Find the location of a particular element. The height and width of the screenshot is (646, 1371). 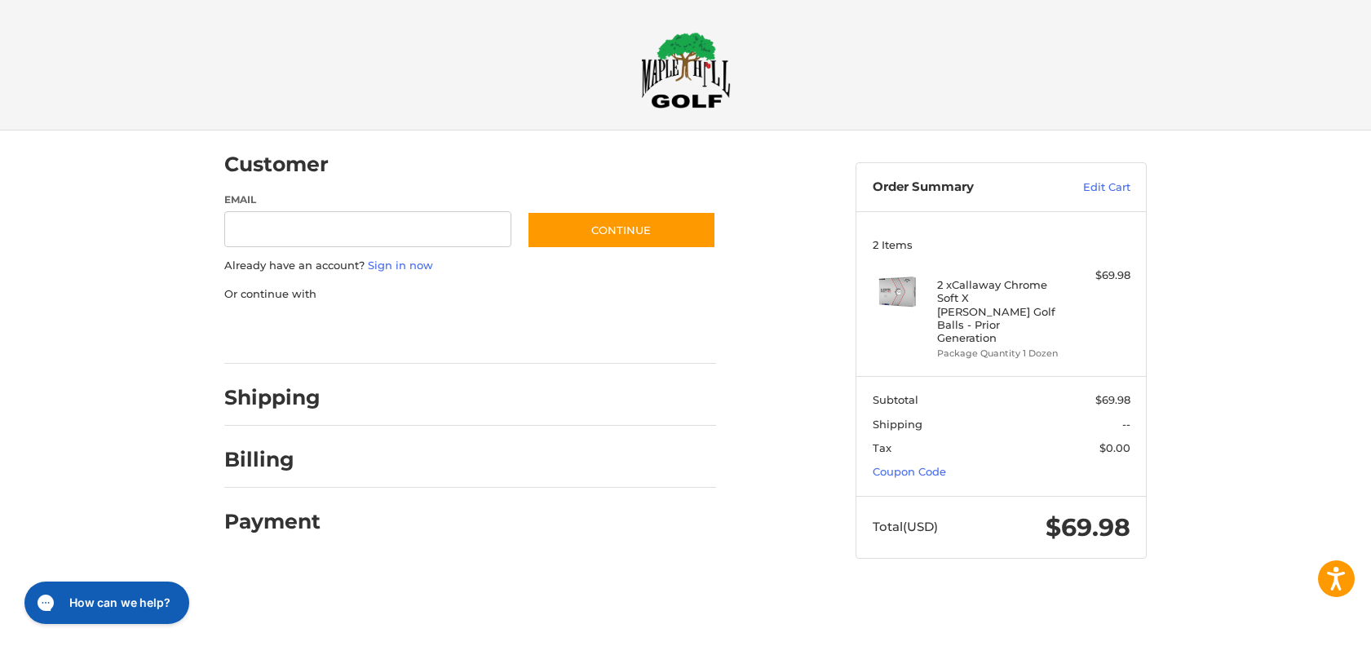

button: Gorgias live chat is located at coordinates (91, 27).